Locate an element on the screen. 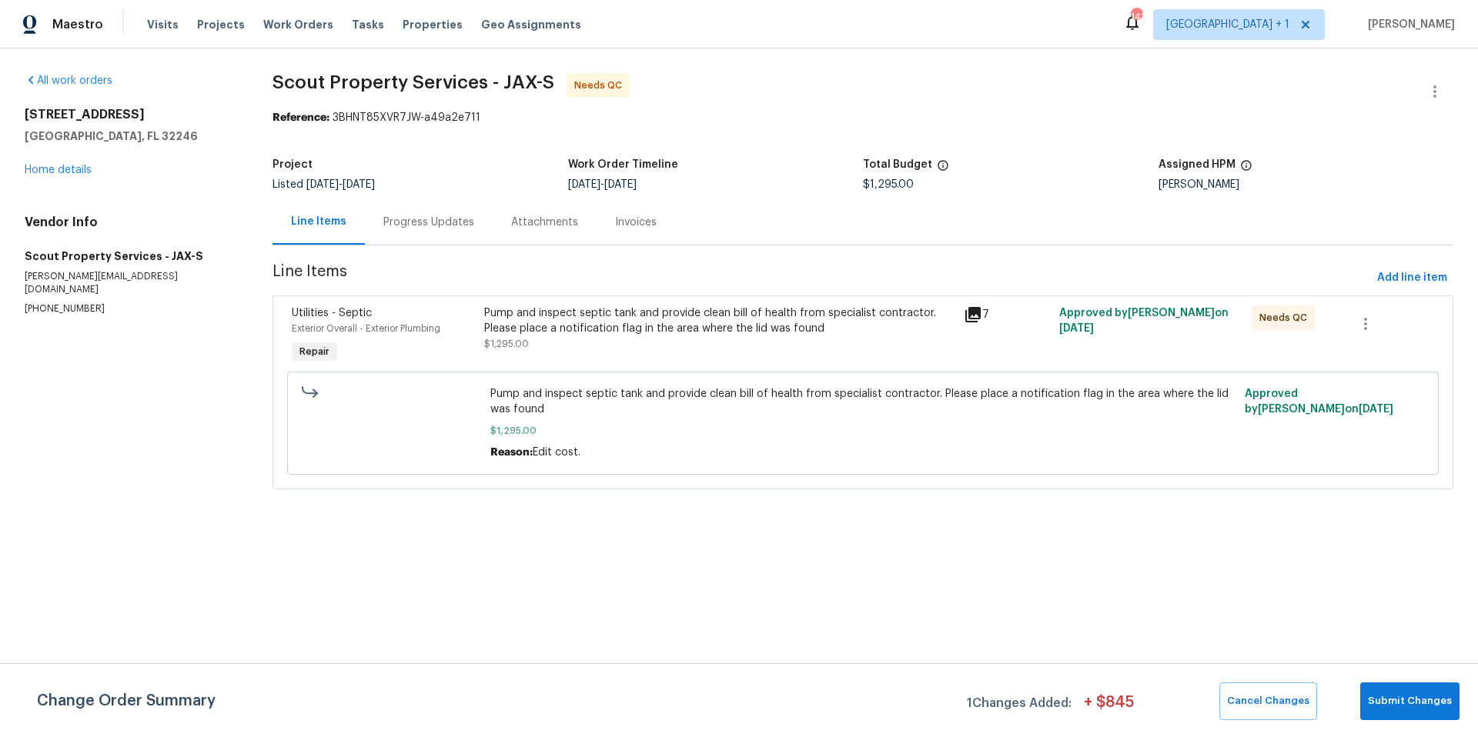 This screenshot has width=1478, height=737. span: Maestro is located at coordinates (78, 25).